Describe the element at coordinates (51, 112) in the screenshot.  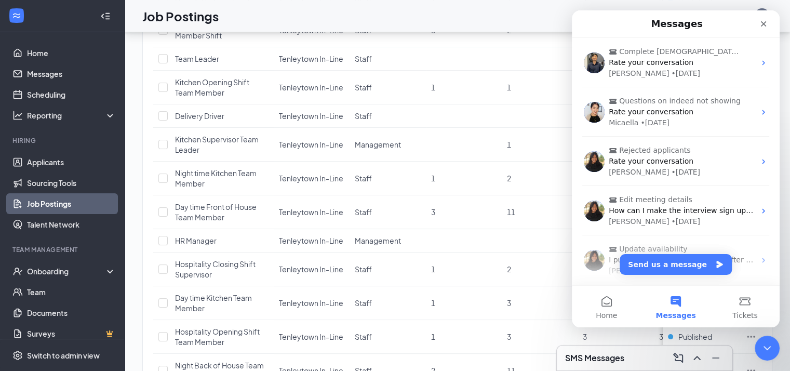
I see `div: Micaella` at that location.